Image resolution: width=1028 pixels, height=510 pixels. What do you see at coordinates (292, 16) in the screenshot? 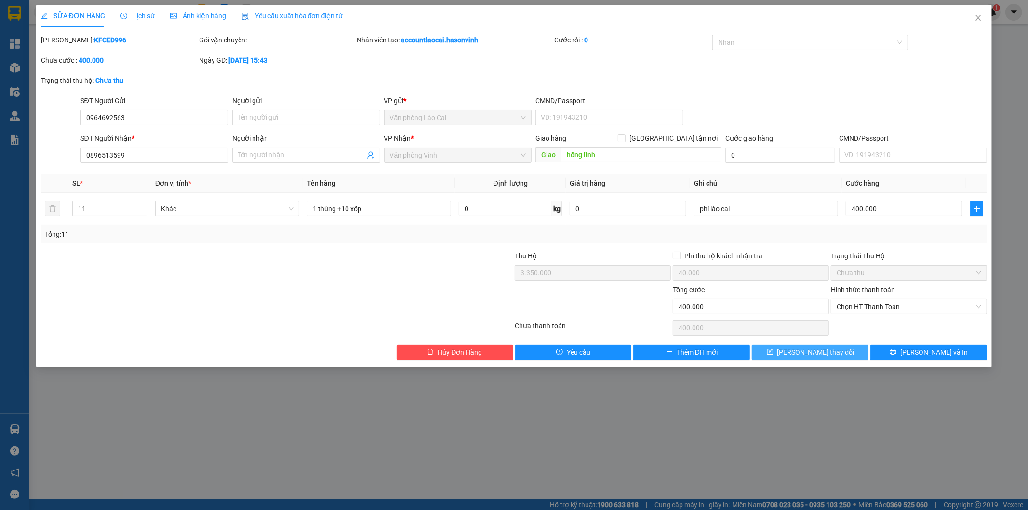
I see `span: Yêu cầu xuất hóa đơn điện tử` at bounding box center [292, 16].